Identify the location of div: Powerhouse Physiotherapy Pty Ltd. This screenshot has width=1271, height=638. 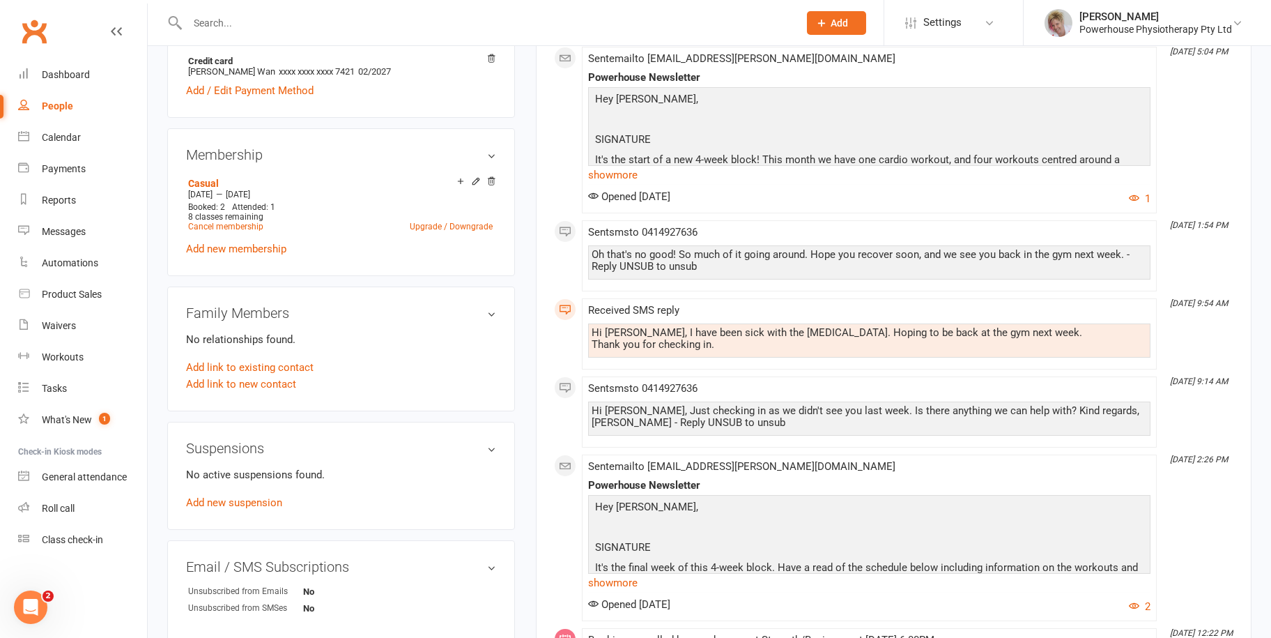
(1155, 29).